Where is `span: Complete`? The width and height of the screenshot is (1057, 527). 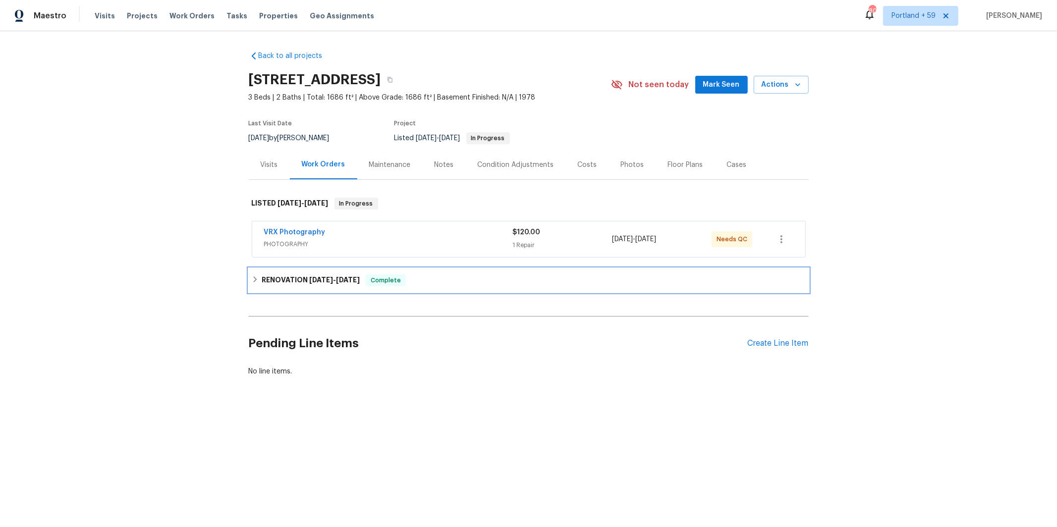 span: Complete is located at coordinates (386, 281).